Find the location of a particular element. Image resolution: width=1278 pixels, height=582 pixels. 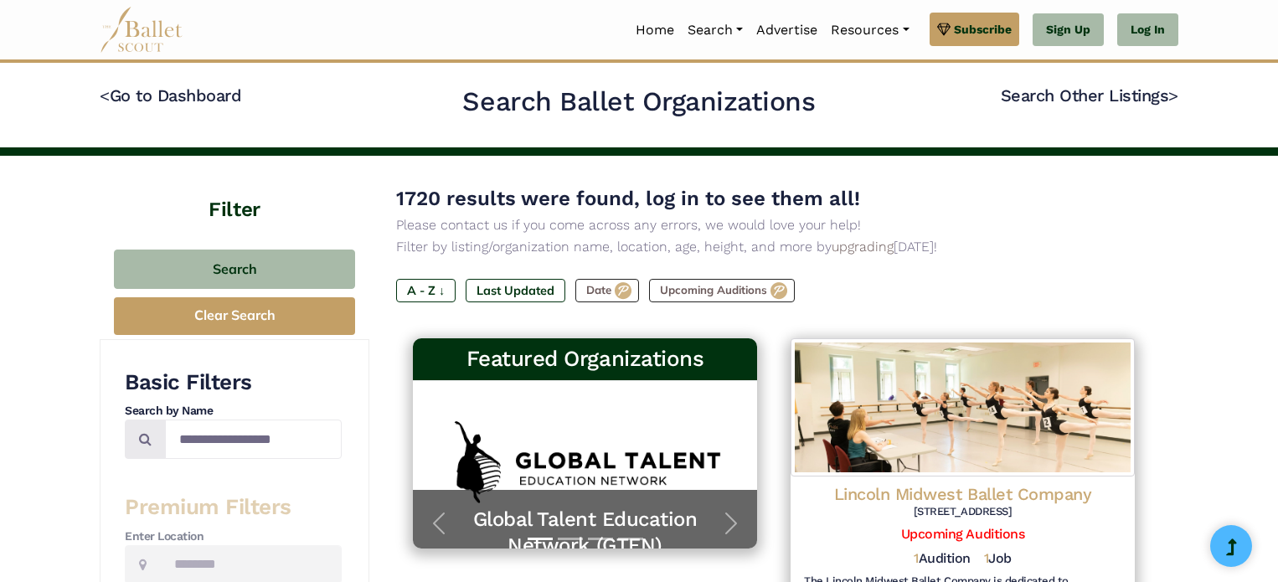

span: Subscribe is located at coordinates (983, 29).